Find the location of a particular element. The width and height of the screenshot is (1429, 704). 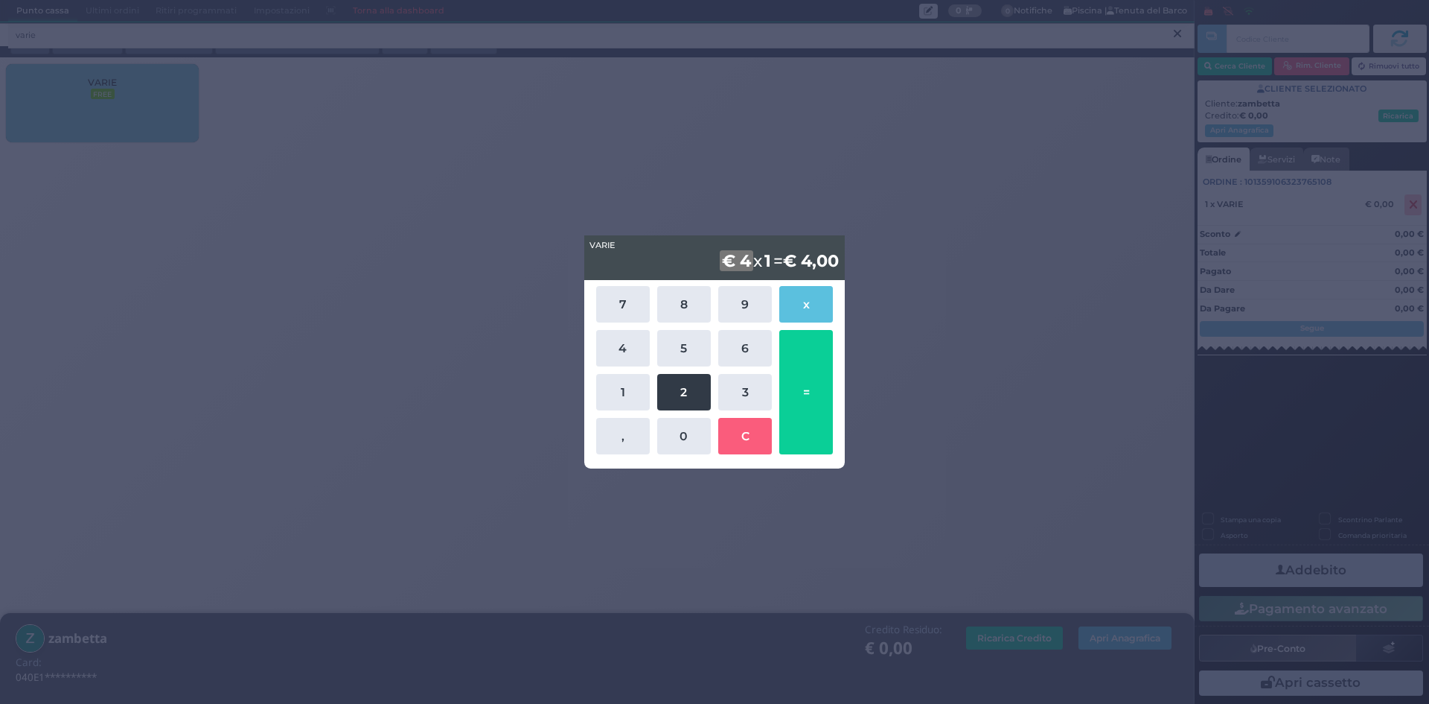

button: x is located at coordinates (806, 304).